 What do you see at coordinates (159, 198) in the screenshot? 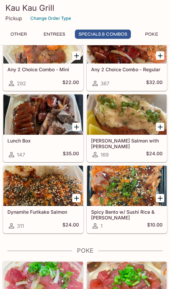
I see `button: Add Spicy Bento w/ Sushi Rice & Nori` at bounding box center [159, 198].